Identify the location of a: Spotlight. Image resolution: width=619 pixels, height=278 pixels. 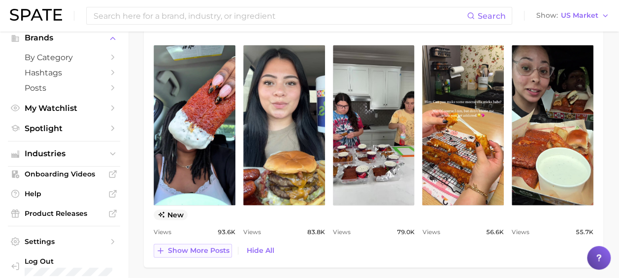
(64, 128).